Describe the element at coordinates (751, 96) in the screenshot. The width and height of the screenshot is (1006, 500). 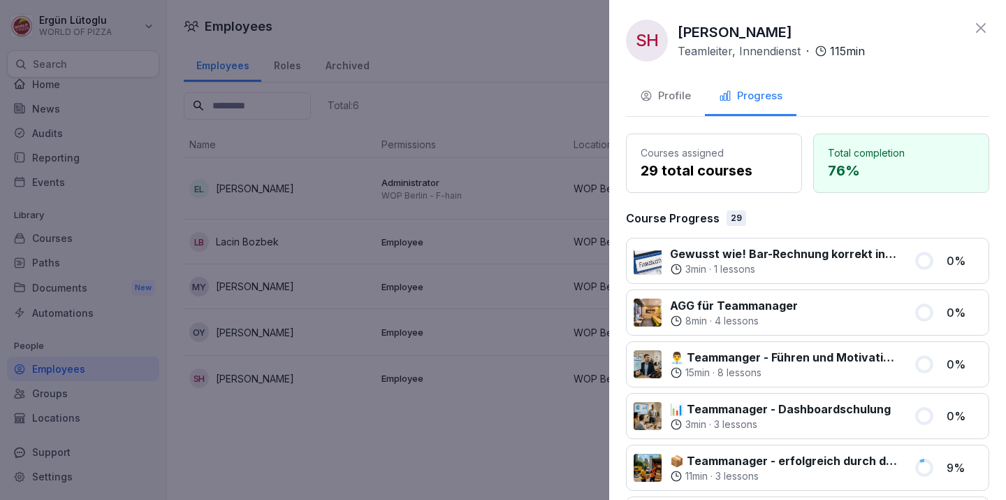
I see `div: Progress` at that location.